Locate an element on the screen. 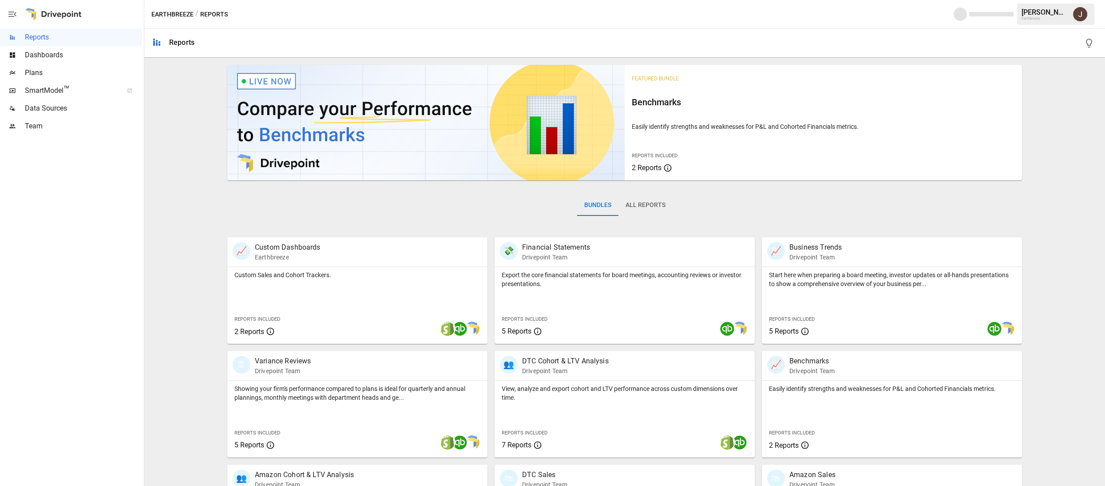  button: All Reports is located at coordinates (645, 205).